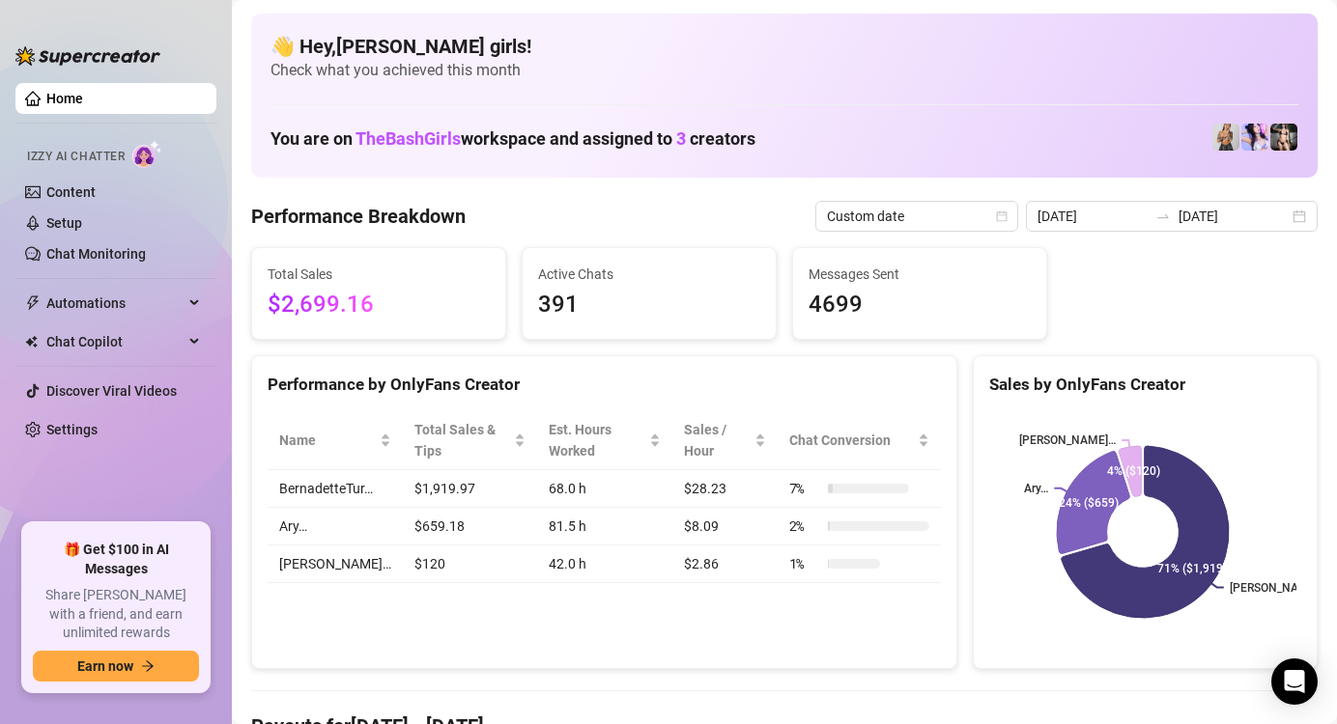  I want to click on h1: You are on workspace and assigned to creators, so click(513, 139).